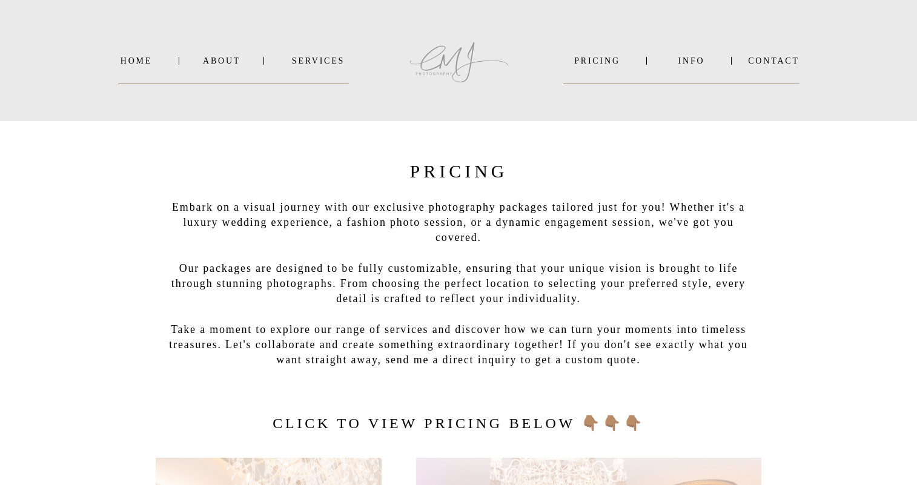  I want to click on a: Contact, so click(774, 61).